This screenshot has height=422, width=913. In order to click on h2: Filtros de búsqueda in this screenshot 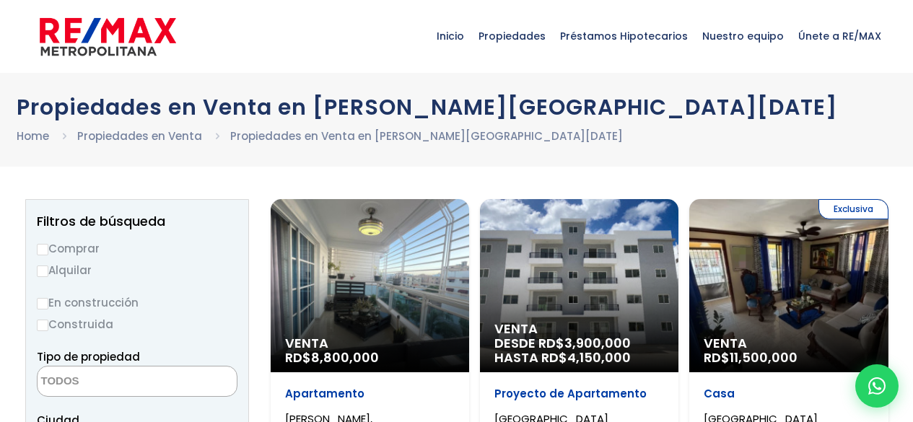, I will do `click(137, 221)`.